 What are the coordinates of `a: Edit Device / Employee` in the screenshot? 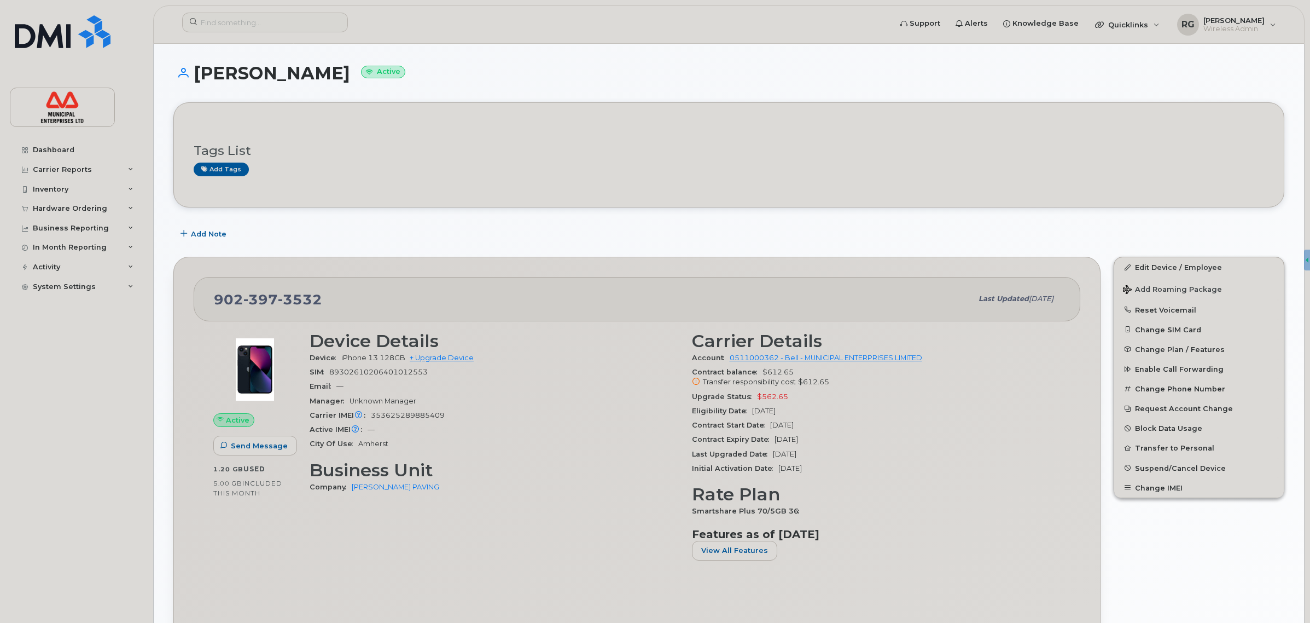 It's located at (1199, 267).